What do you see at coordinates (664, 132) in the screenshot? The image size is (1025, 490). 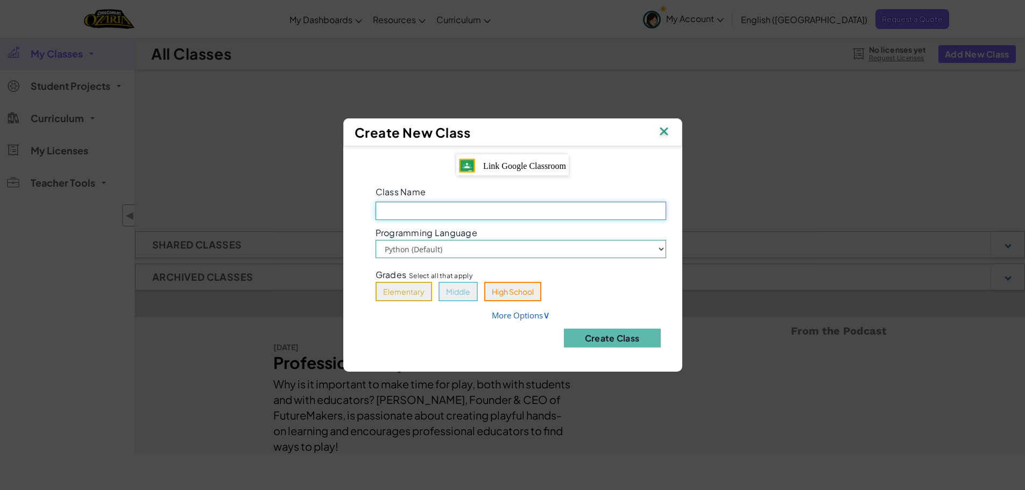 I see `img: IconClose.svg` at bounding box center [664, 132].